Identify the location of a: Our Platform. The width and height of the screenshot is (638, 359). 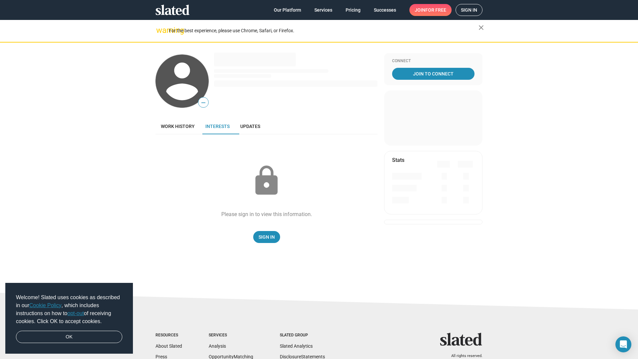
(287, 10).